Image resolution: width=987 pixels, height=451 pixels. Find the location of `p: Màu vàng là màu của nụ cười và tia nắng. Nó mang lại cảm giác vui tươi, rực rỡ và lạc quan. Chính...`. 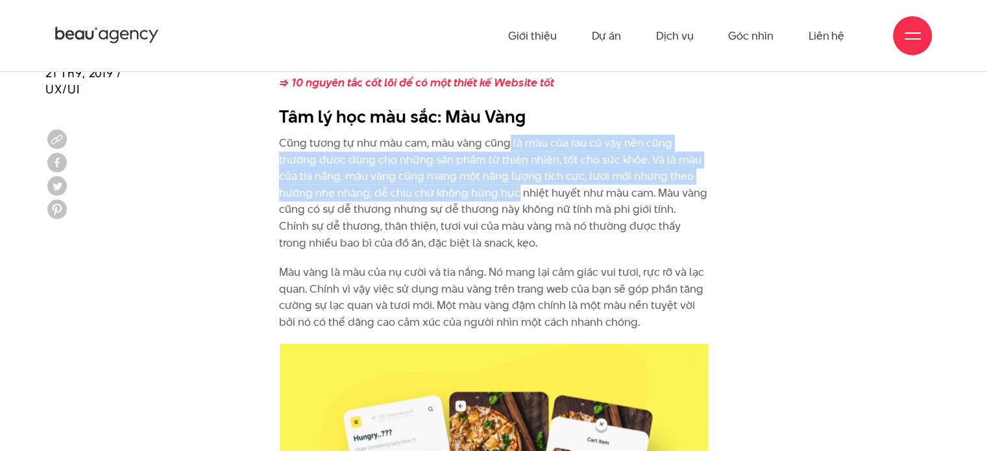

p: Màu vàng là màu của nụ cười và tia nắng. Nó mang lại cảm giác vui tươi, rực rỡ và lạc quan. Chính... is located at coordinates (493, 297).